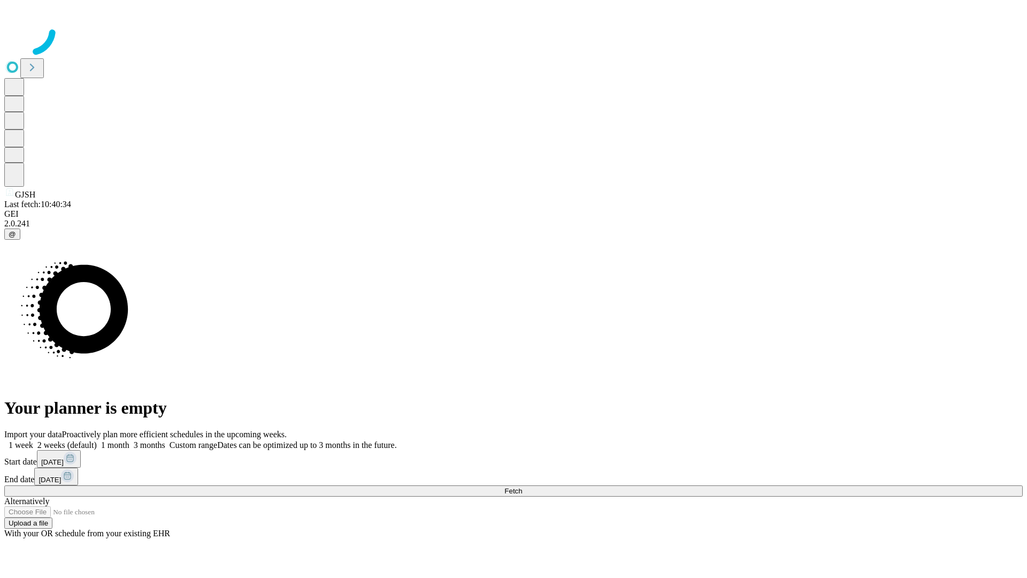 This screenshot has height=578, width=1027. Describe the element at coordinates (87, 533) in the screenshot. I see `span: With your OR schedule from your existing EHR` at that location.